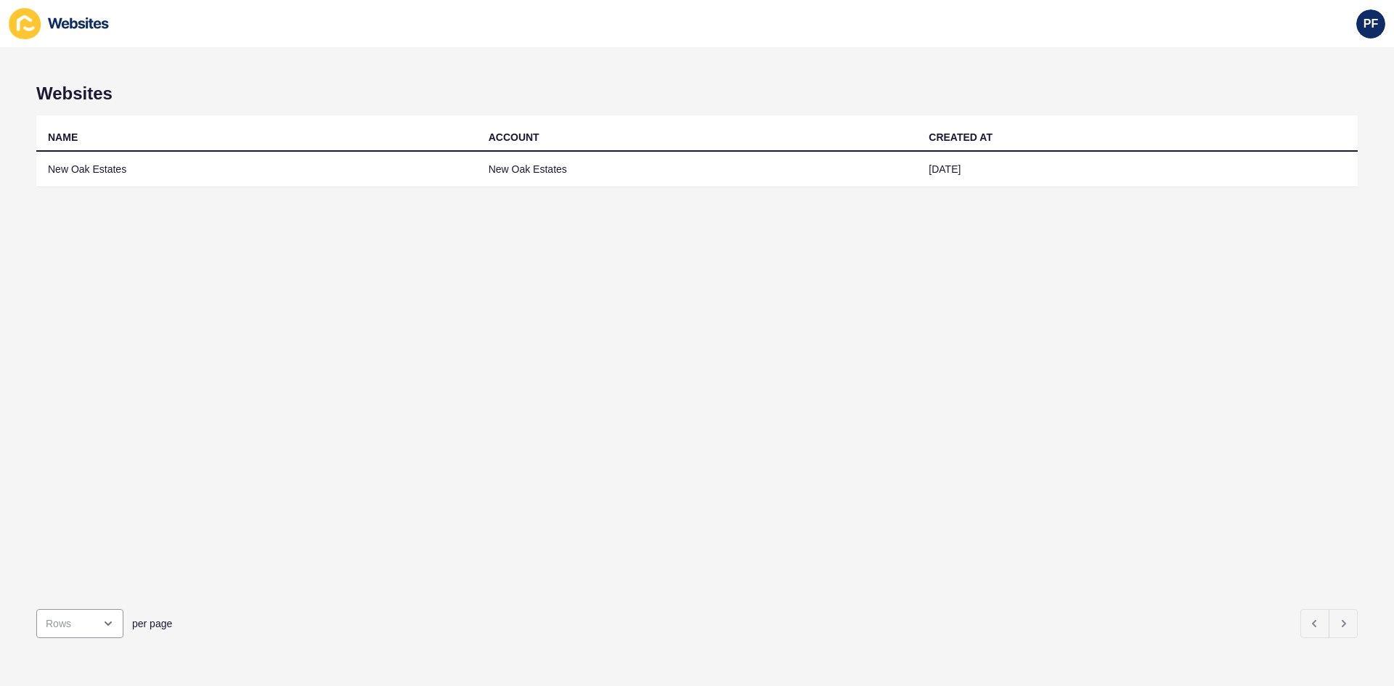  What do you see at coordinates (1371, 24) in the screenshot?
I see `span: PF` at bounding box center [1371, 24].